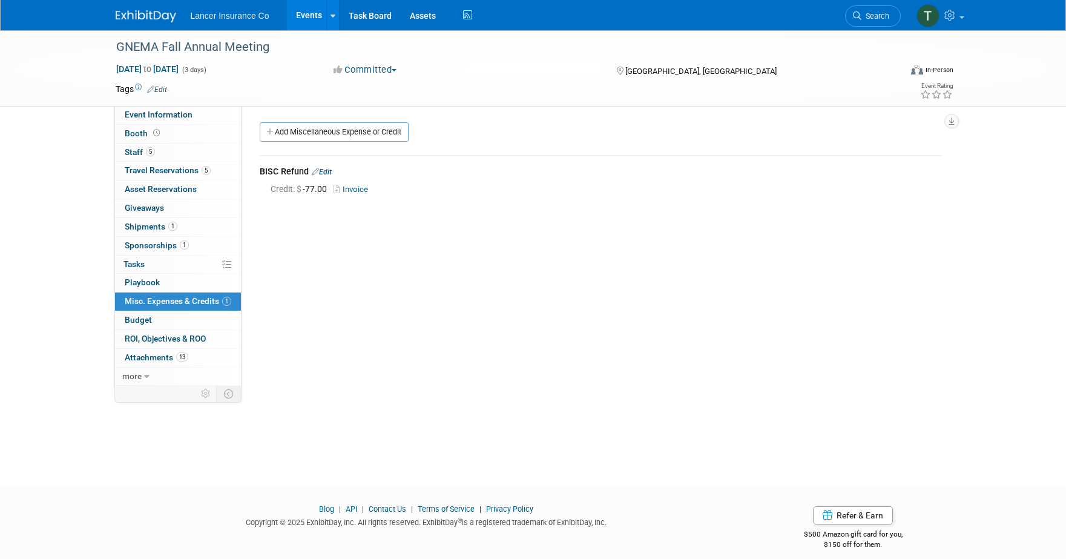 The width and height of the screenshot is (1066, 559). What do you see at coordinates (178, 301) in the screenshot?
I see `span: Misc. Expenses & Credits` at bounding box center [178, 301].